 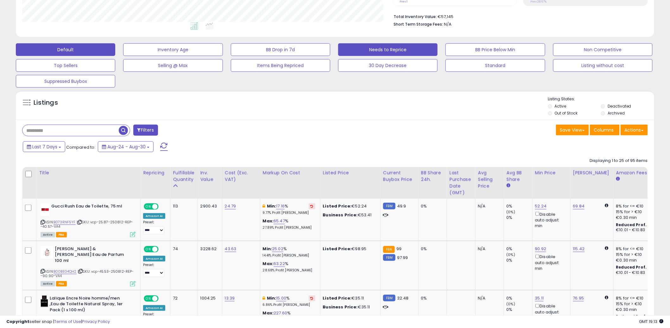 I want to click on a: 24.79, so click(x=230, y=206).